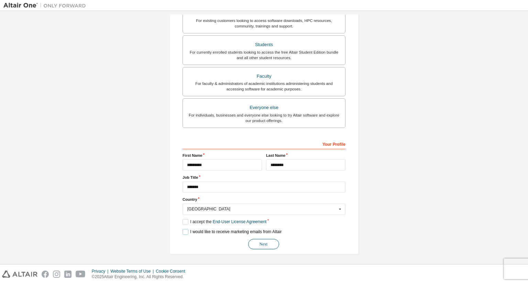 Image resolution: width=528 pixels, height=284 pixels. I want to click on label: Job Title, so click(264, 177).